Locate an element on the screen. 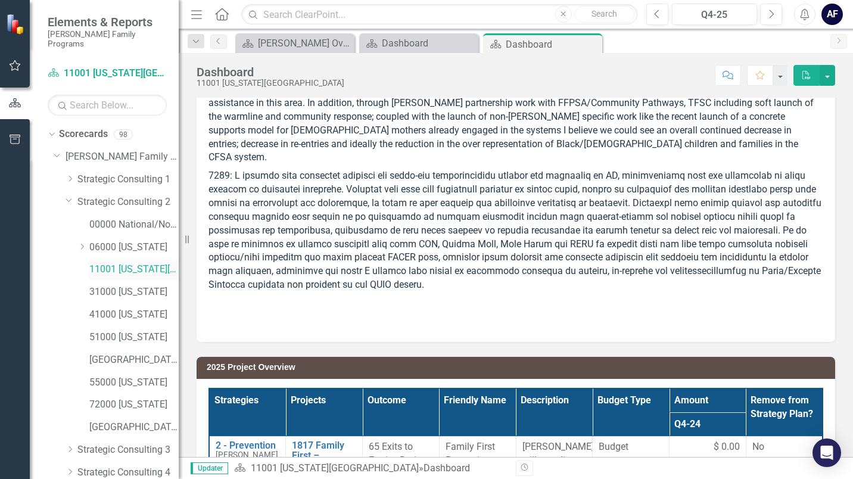 Image resolution: width=853 pixels, height=479 pixels. button: Search is located at coordinates (605, 14).